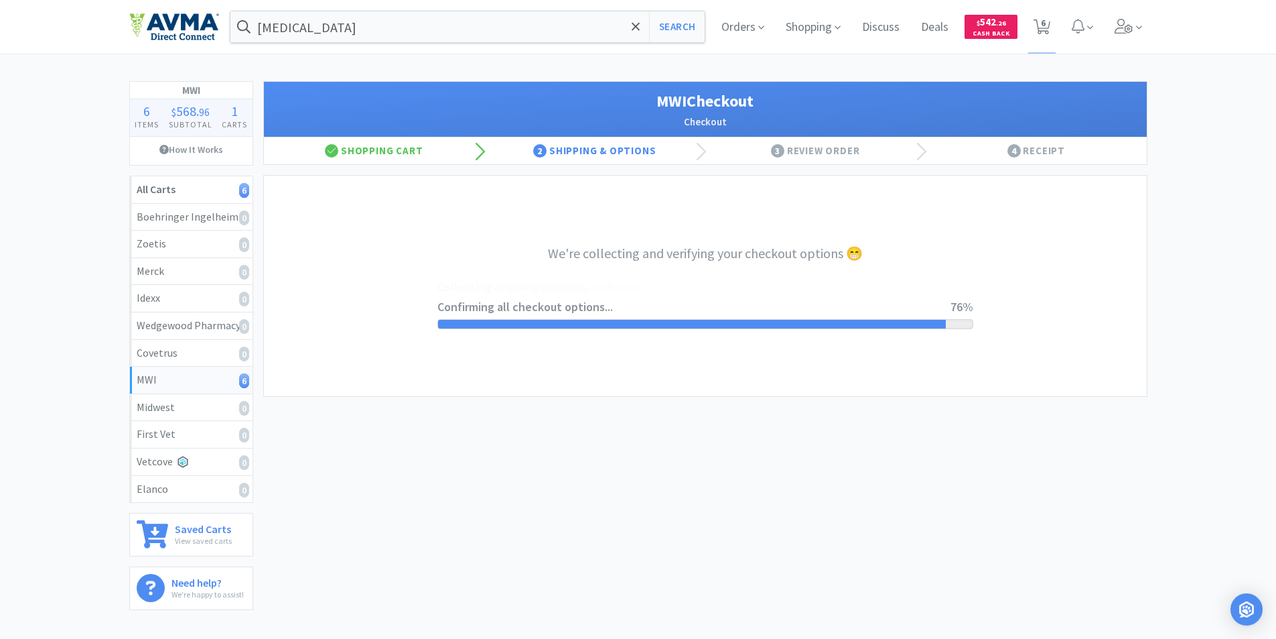 The height and width of the screenshot is (639, 1276). What do you see at coordinates (147, 124) in the screenshot?
I see `h4: Items` at bounding box center [147, 124].